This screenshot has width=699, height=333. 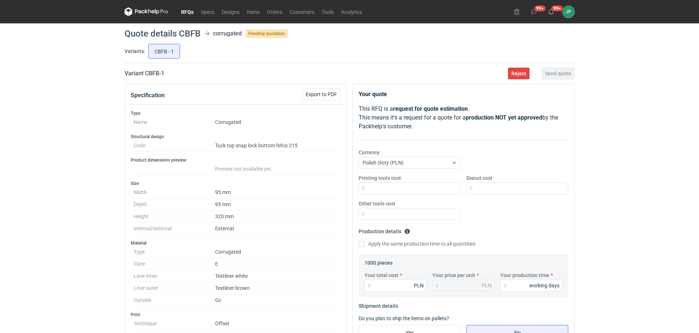 I want to click on h3: Print, so click(x=235, y=314).